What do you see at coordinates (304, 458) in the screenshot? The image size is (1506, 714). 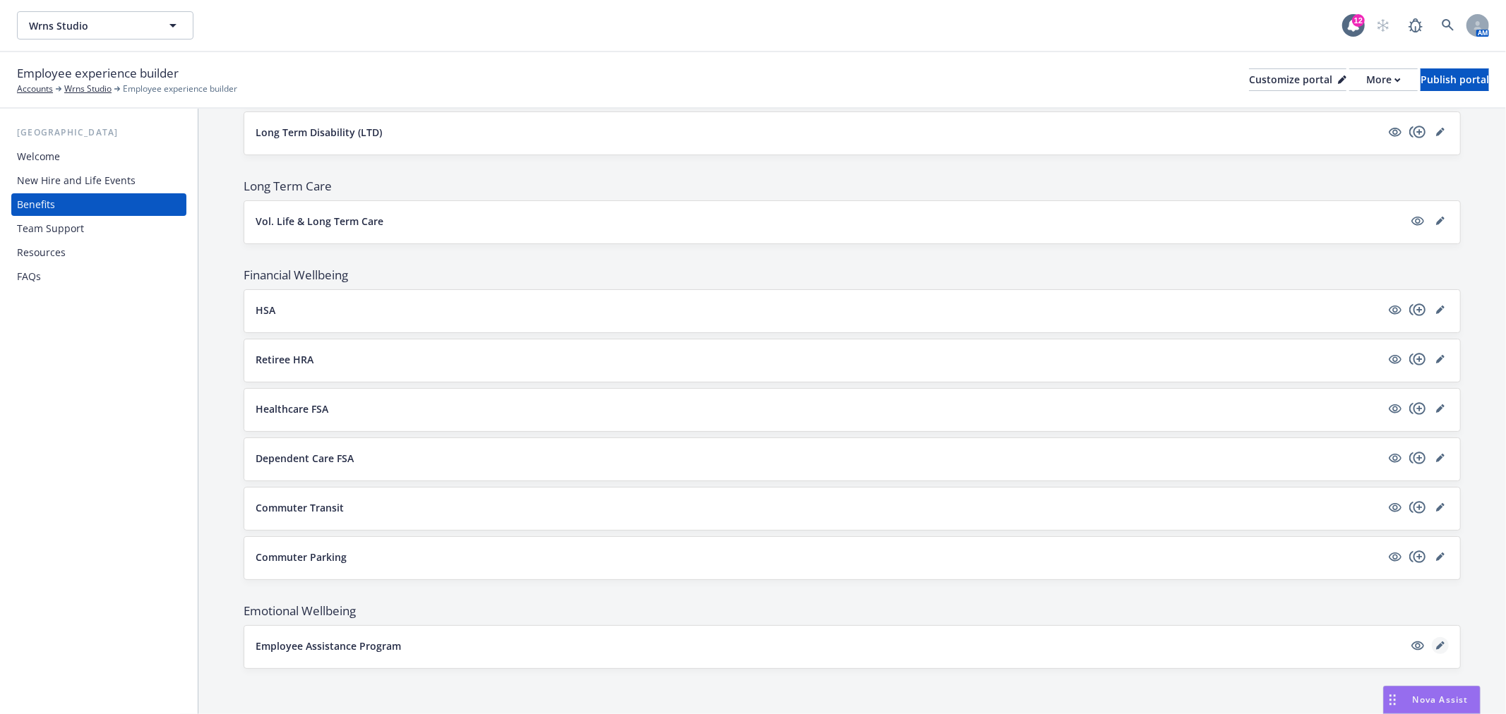 I see `p: Dependent Care FSA` at bounding box center [304, 458].